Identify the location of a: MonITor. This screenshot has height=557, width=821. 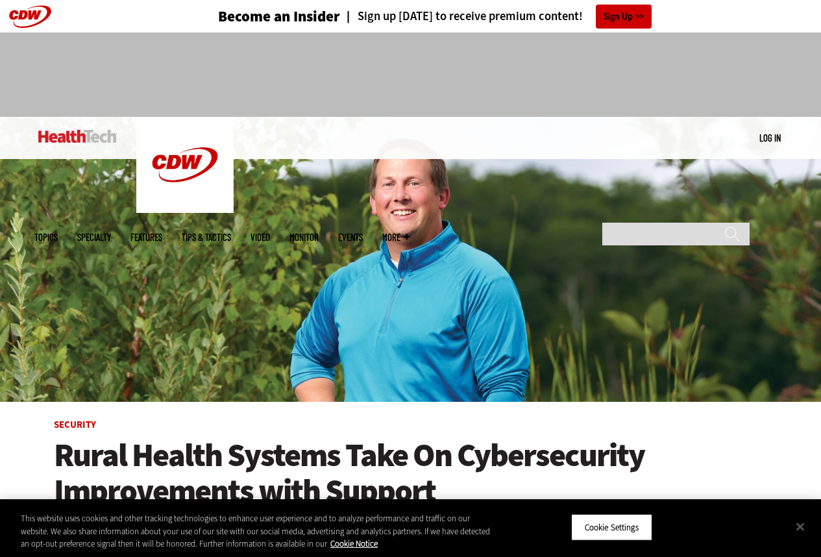
(304, 237).